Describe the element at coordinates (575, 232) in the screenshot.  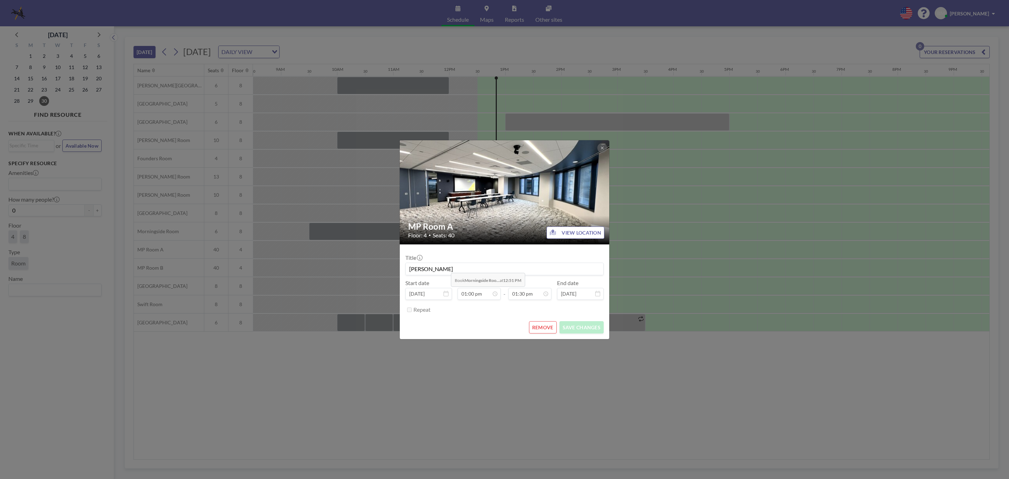
I see `button: VIEW LOCATION` at that location.